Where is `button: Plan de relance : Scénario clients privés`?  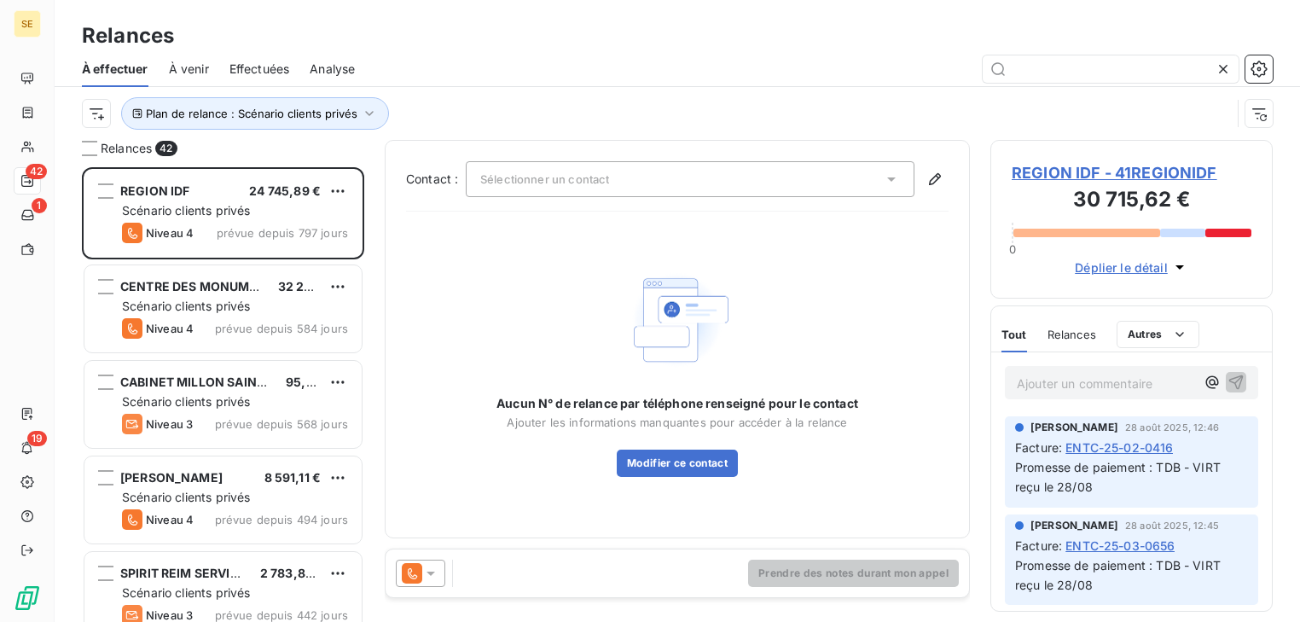
button: Plan de relance : Scénario clients privés is located at coordinates (255, 113).